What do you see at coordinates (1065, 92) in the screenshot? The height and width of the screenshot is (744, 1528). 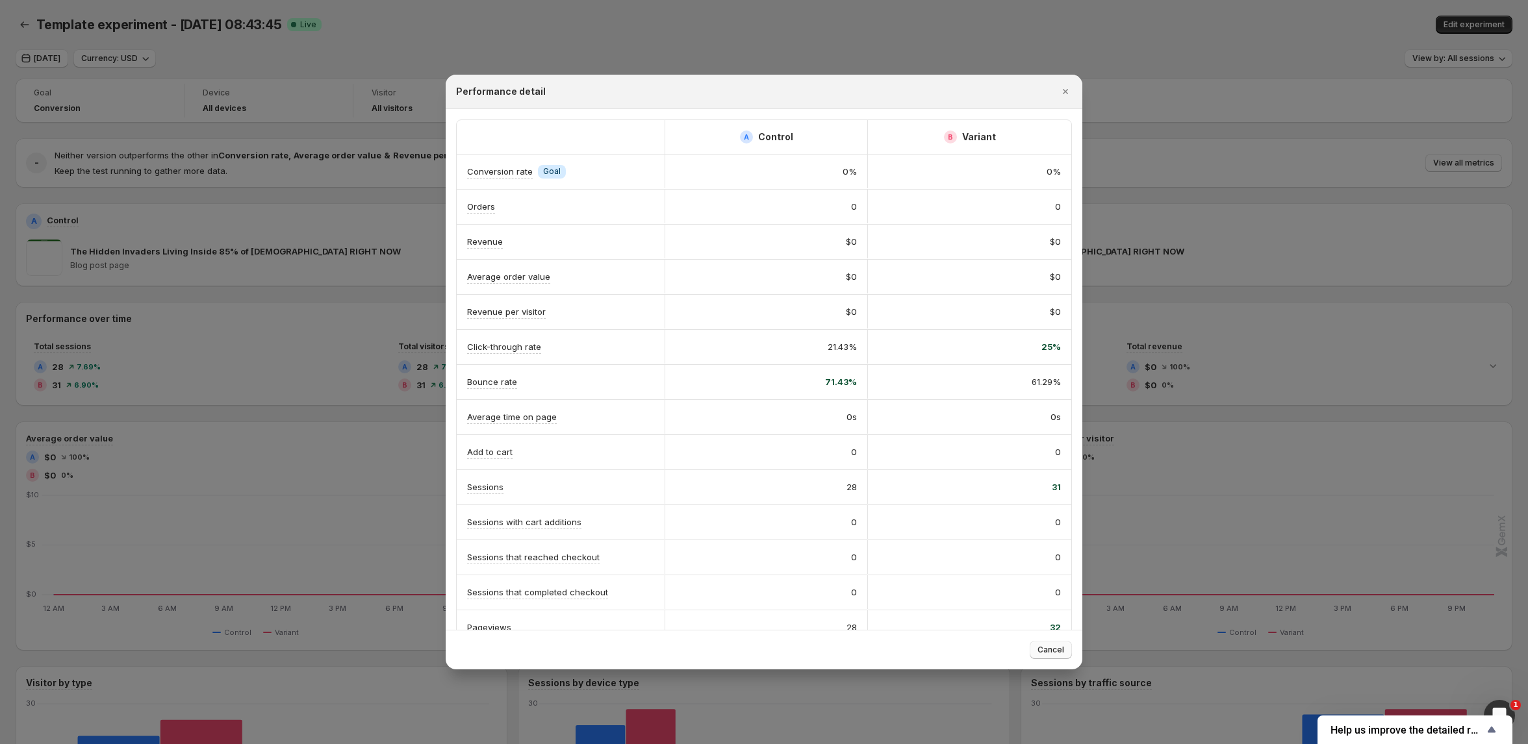 I see `button: Close` at bounding box center [1065, 92].